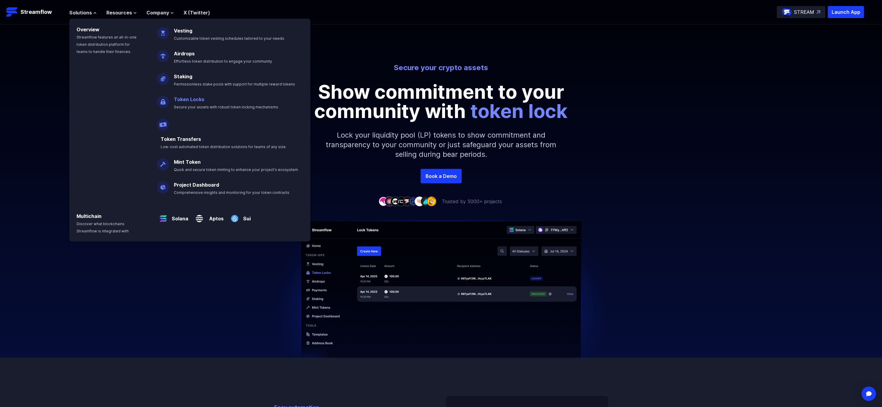  I want to click on img: company-6, so click(414, 201).